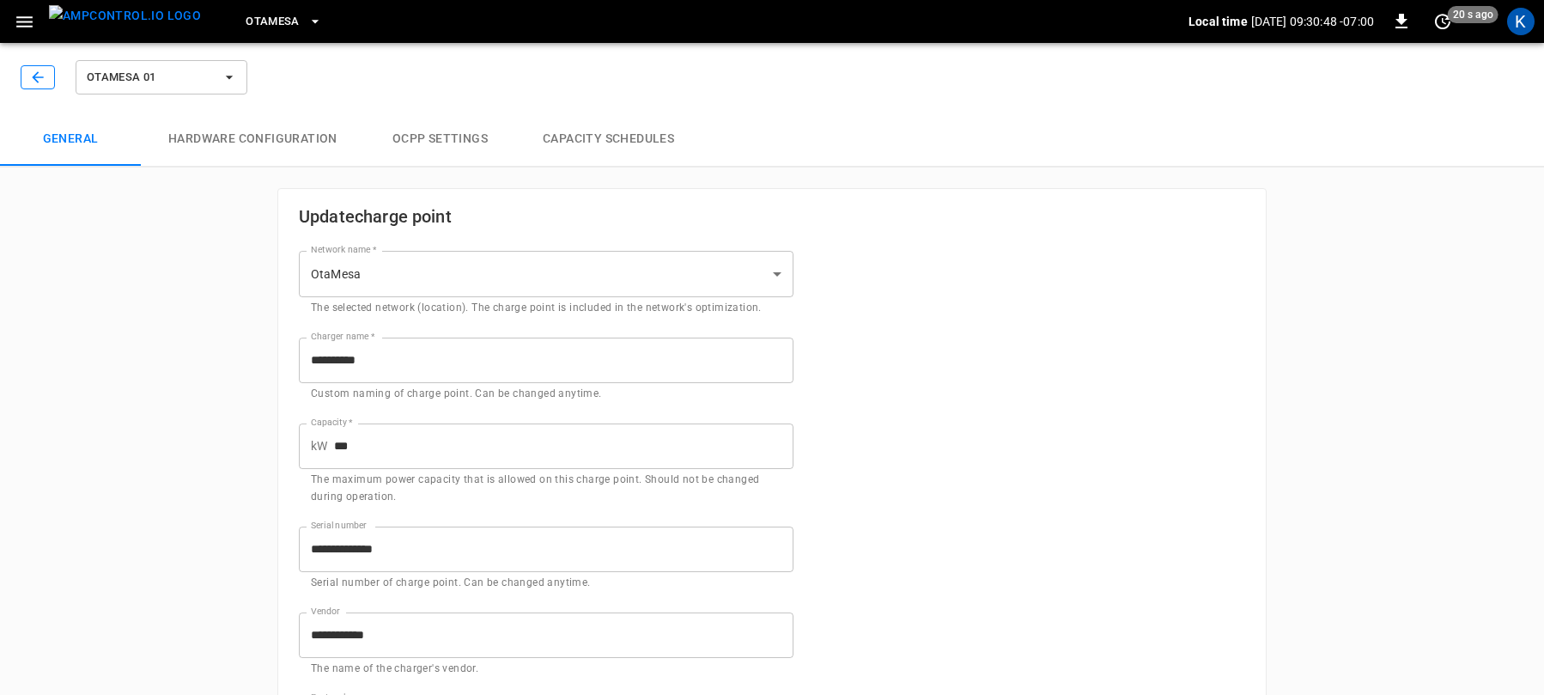  Describe the element at coordinates (124, 15) in the screenshot. I see `img: ampcontrol.io logo` at that location.